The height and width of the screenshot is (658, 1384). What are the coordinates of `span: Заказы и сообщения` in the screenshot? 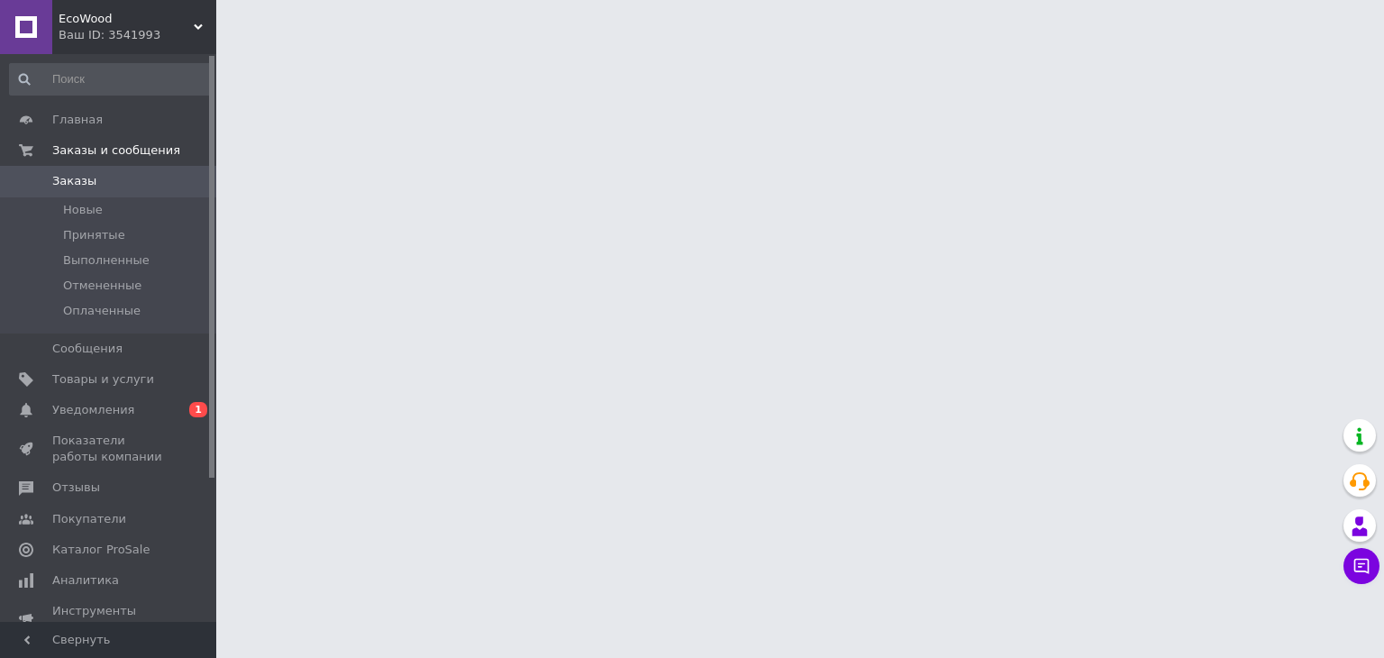 It's located at (116, 150).